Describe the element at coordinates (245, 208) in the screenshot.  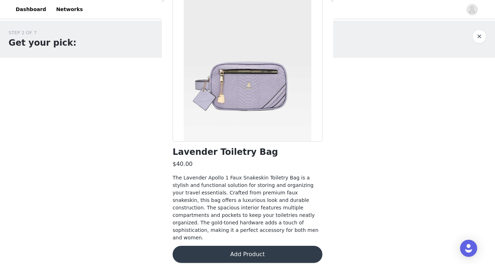
I see `span: The Lavender Apollo 1 Faux Snakeskin Toiletry Bag is a stylish and functional solution for storin...` at that location.